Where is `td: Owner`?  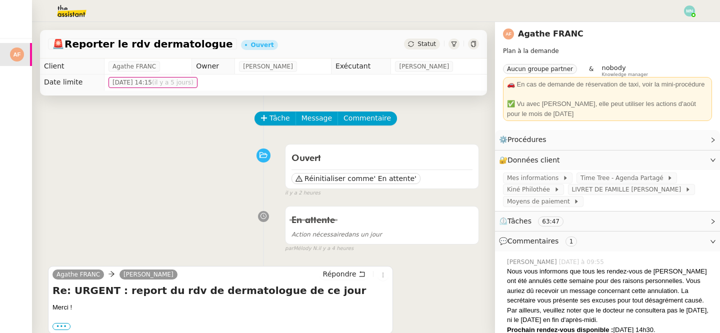
td: Owner is located at coordinates (214, 67).